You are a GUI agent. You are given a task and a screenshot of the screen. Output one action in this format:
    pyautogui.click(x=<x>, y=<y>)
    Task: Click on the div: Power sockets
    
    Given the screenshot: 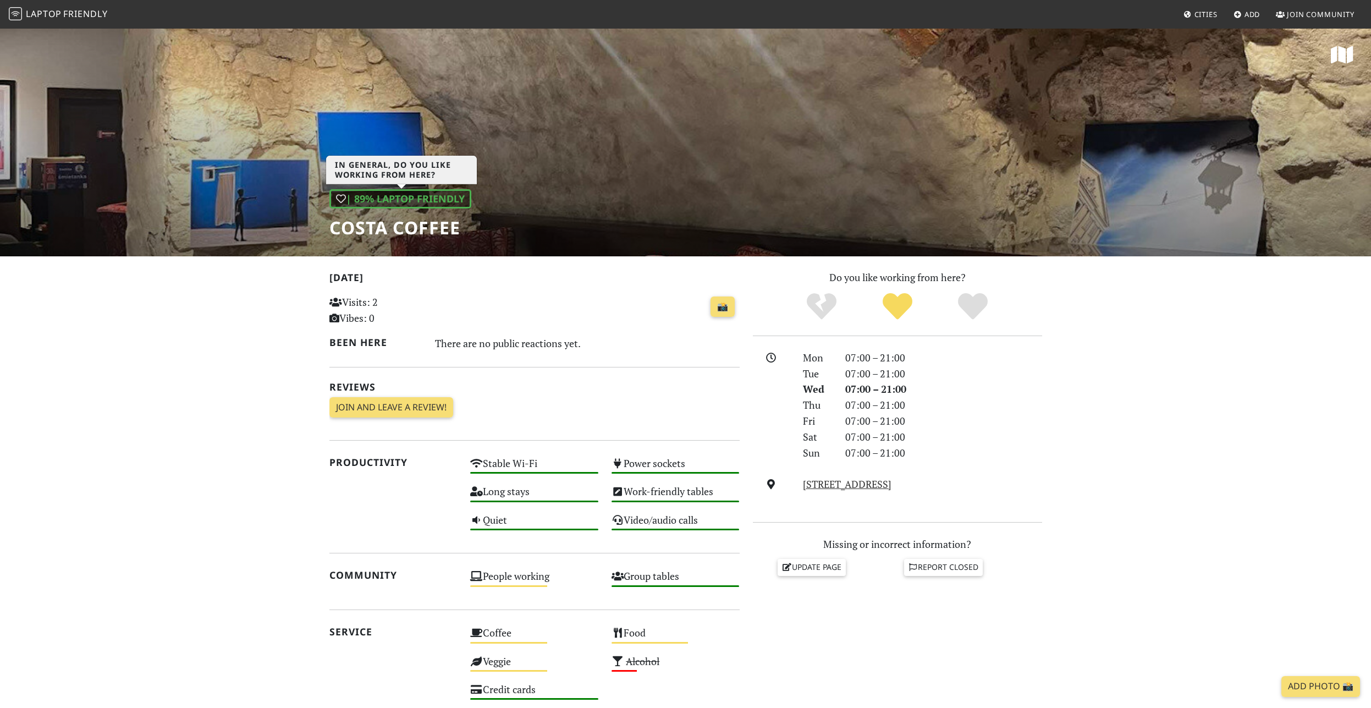 What is the action you would take?
    pyautogui.click(x=675, y=468)
    